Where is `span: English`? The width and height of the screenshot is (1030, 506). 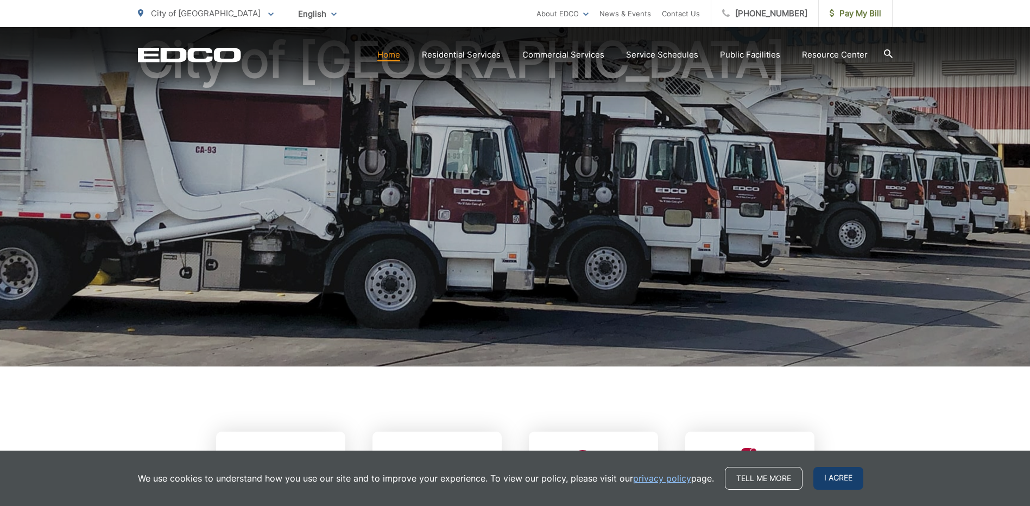
span: English is located at coordinates (317, 14).